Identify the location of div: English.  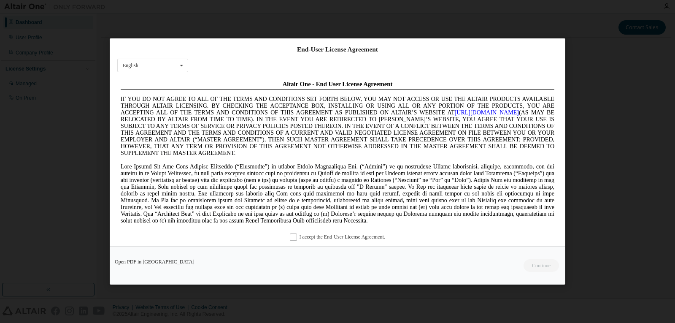
(130, 65).